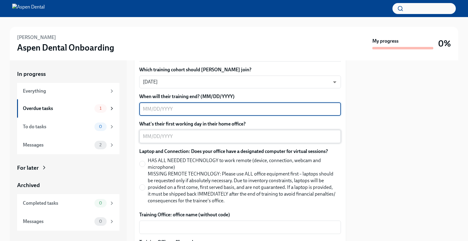 The width and height of the screenshot is (468, 241). What do you see at coordinates (100, 145) in the screenshot?
I see `span: 2` at bounding box center [100, 145].